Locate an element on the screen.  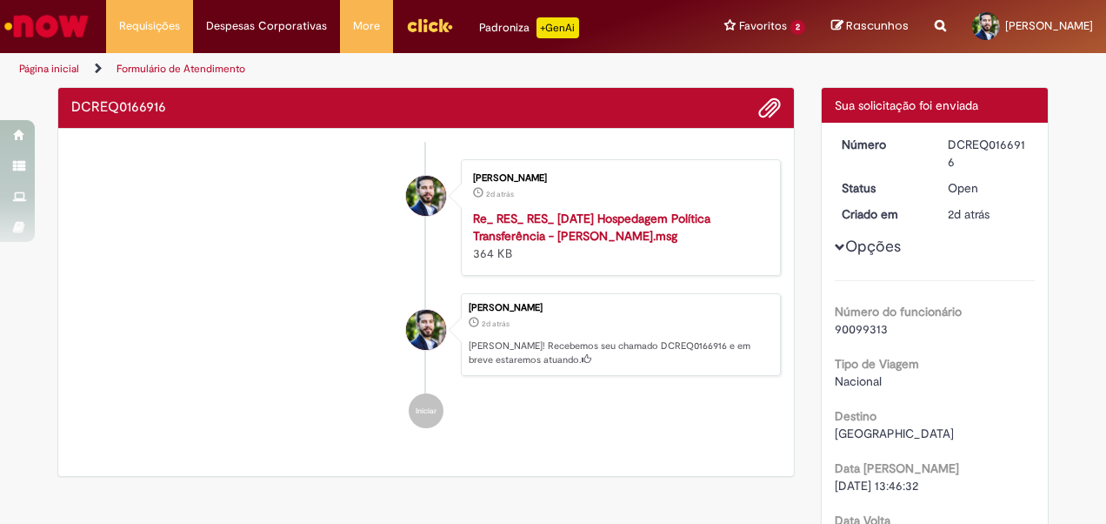
b: Número do funcionário is located at coordinates (899, 311).